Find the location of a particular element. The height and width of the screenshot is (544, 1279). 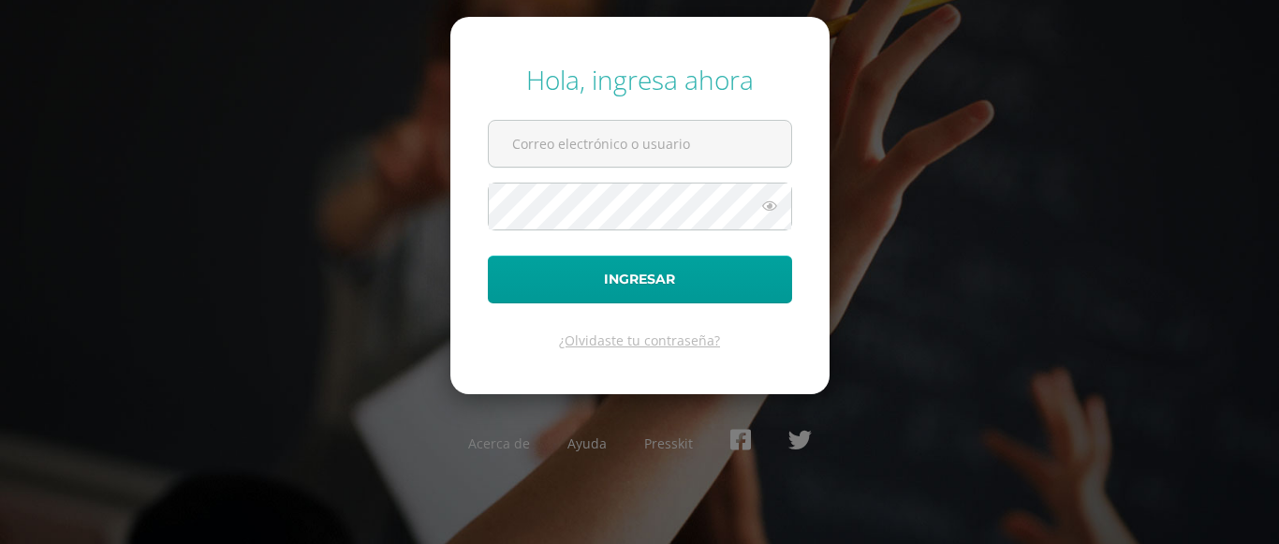

input: Correo electrónico o usuario is located at coordinates (640, 143).